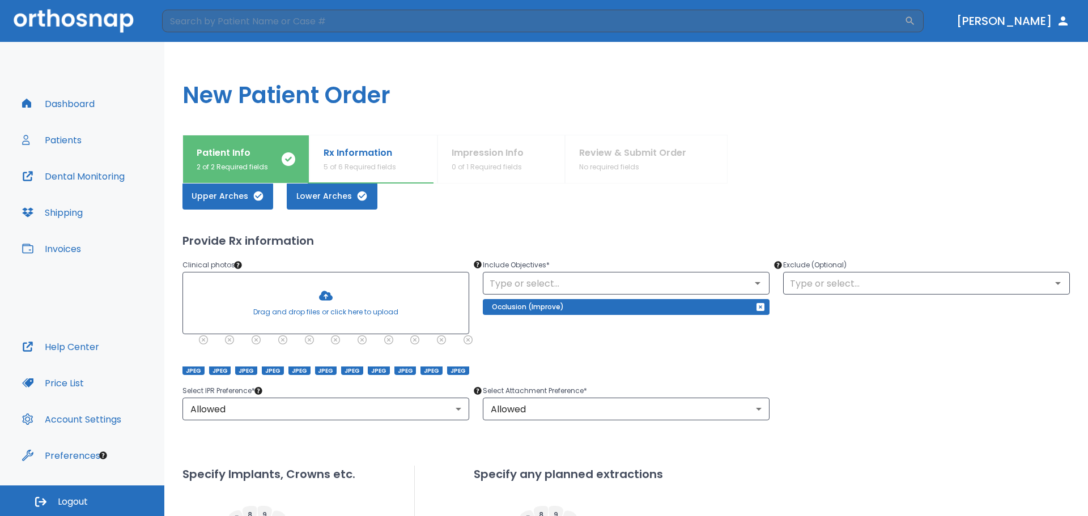  I want to click on button: Help Center, so click(61, 347).